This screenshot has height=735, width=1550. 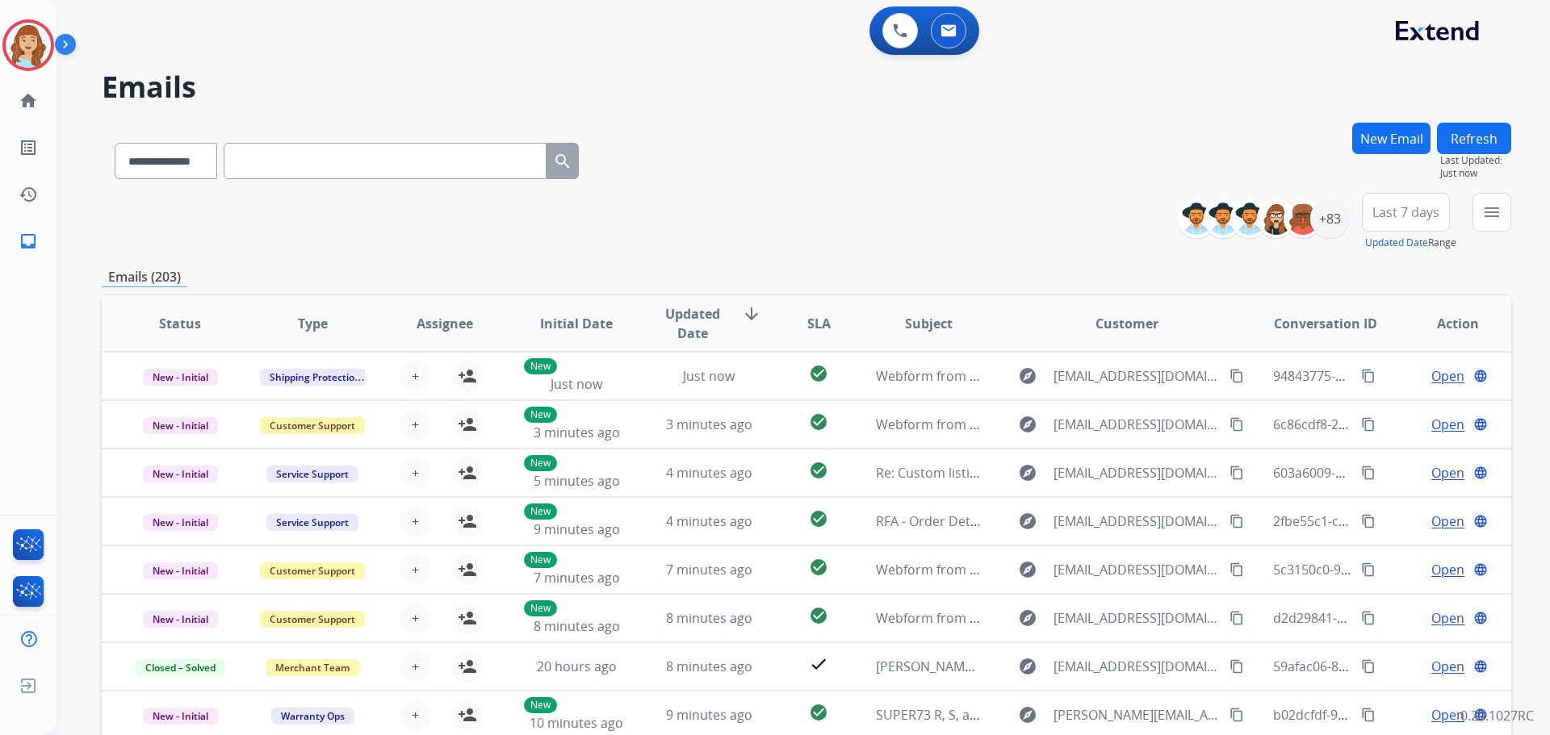 What do you see at coordinates (752, 314) in the screenshot?
I see `mat-icon: arrow_downward` at bounding box center [752, 314].